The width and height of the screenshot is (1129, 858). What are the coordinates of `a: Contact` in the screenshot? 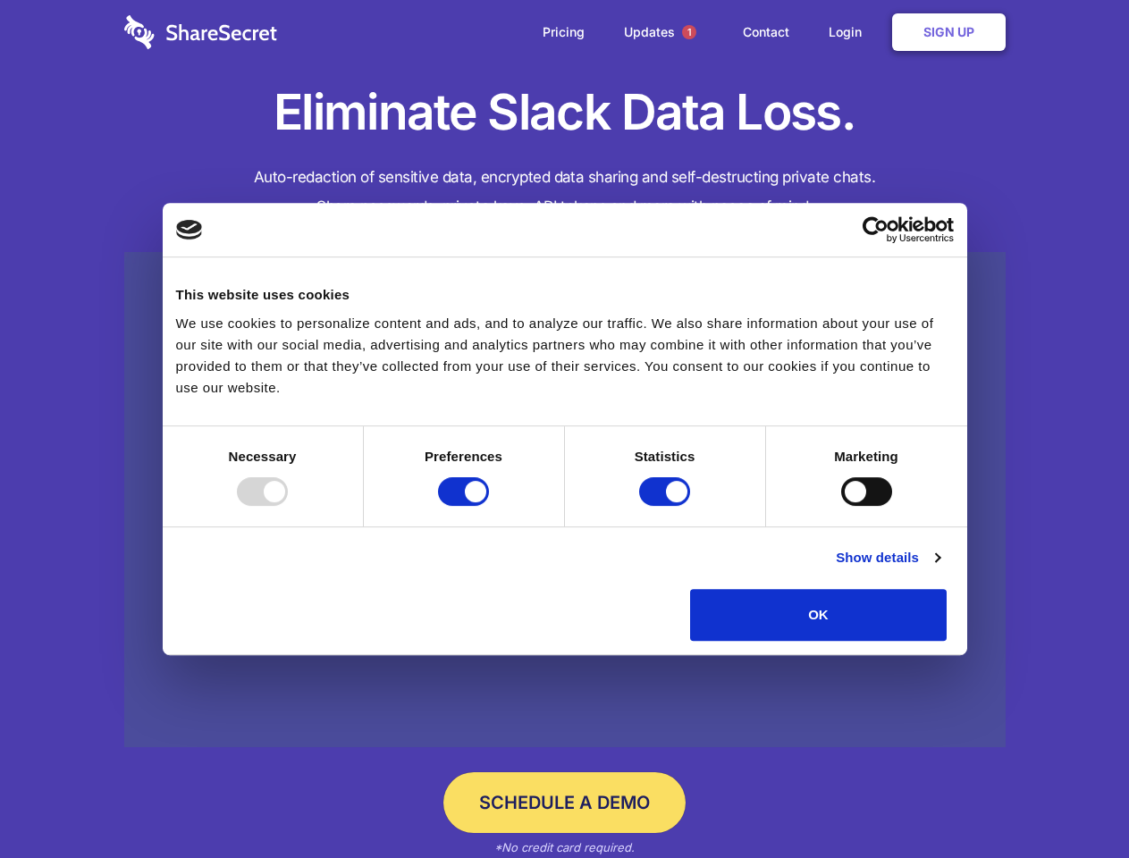 It's located at (766, 32).